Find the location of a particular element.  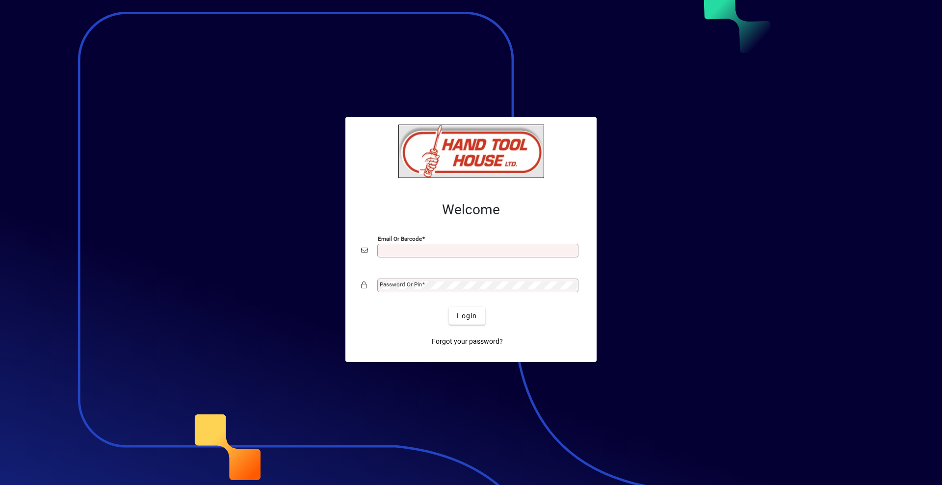

mat-label: Email or Barcode is located at coordinates (400, 239).